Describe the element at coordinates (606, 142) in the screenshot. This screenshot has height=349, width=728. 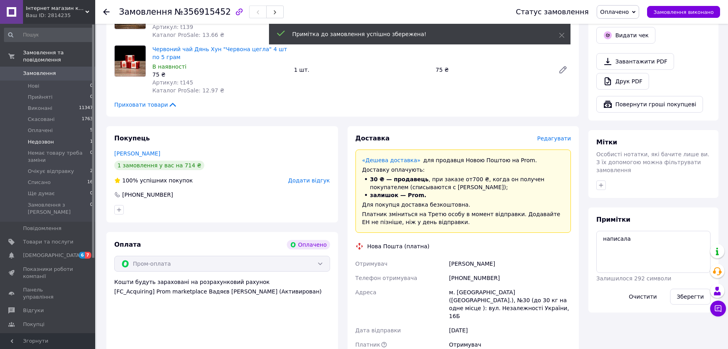
I see `span: Мітки` at that location.